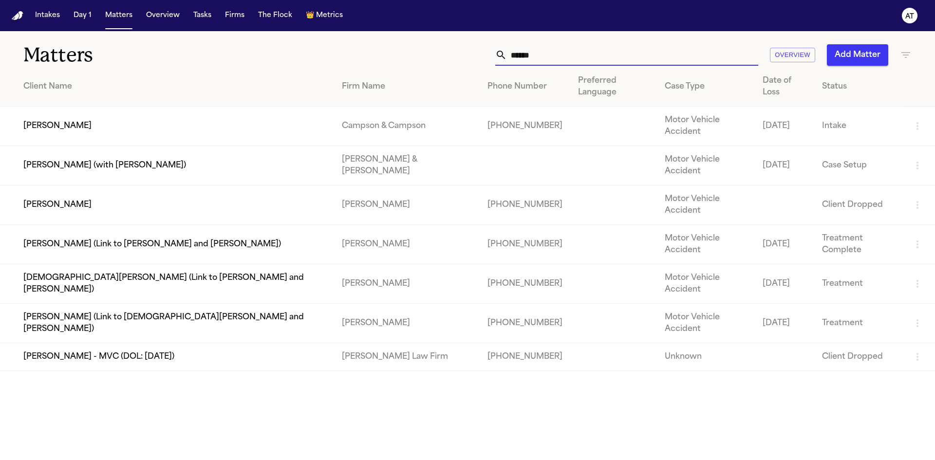  I want to click on button: Tasks, so click(202, 16).